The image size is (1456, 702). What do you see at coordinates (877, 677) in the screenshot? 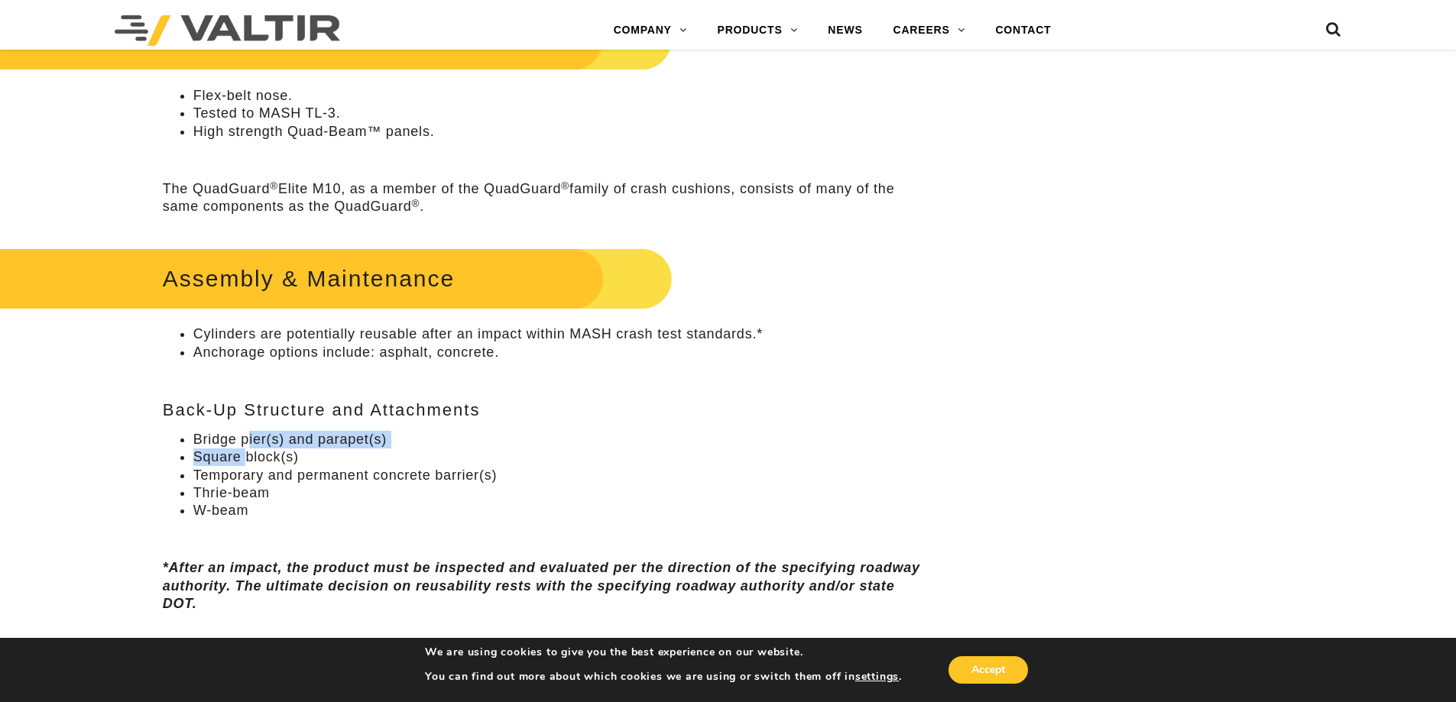
I see `button: settings` at bounding box center [877, 677].